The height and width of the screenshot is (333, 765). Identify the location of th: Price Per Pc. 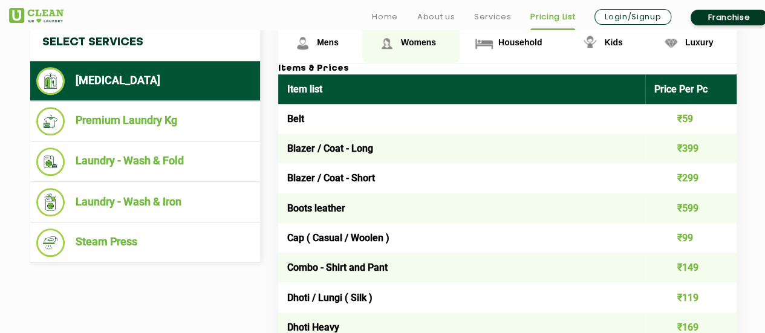
(692, 89).